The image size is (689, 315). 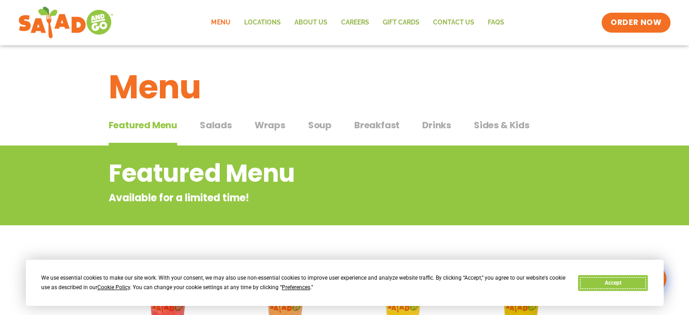 I want to click on span: Breakfast, so click(x=377, y=125).